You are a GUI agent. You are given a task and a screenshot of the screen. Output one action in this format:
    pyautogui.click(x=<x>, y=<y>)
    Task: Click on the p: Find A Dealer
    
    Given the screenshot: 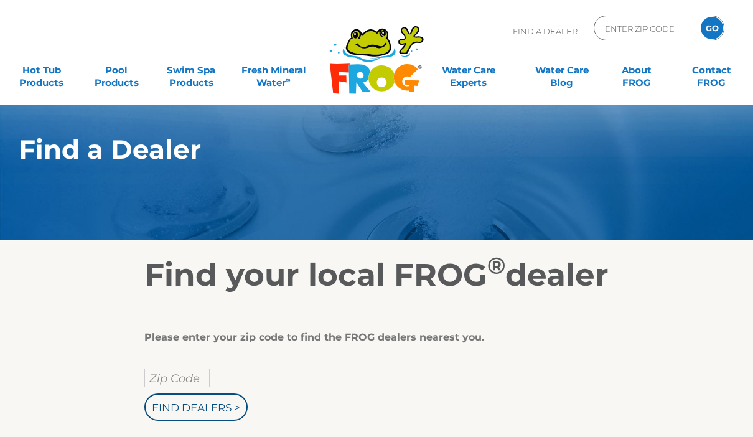 What is the action you would take?
    pyautogui.click(x=545, y=31)
    